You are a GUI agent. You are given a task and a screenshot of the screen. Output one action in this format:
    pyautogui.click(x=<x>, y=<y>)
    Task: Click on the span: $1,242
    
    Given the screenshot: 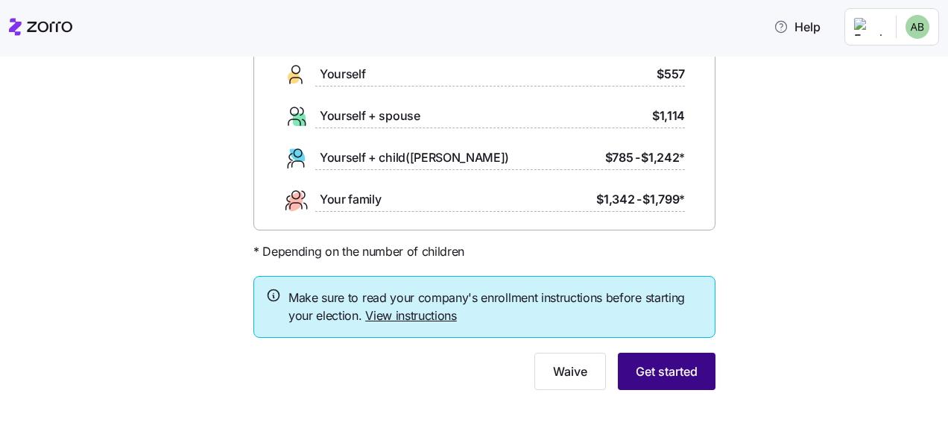 What is the action you would take?
    pyautogui.click(x=663, y=157)
    